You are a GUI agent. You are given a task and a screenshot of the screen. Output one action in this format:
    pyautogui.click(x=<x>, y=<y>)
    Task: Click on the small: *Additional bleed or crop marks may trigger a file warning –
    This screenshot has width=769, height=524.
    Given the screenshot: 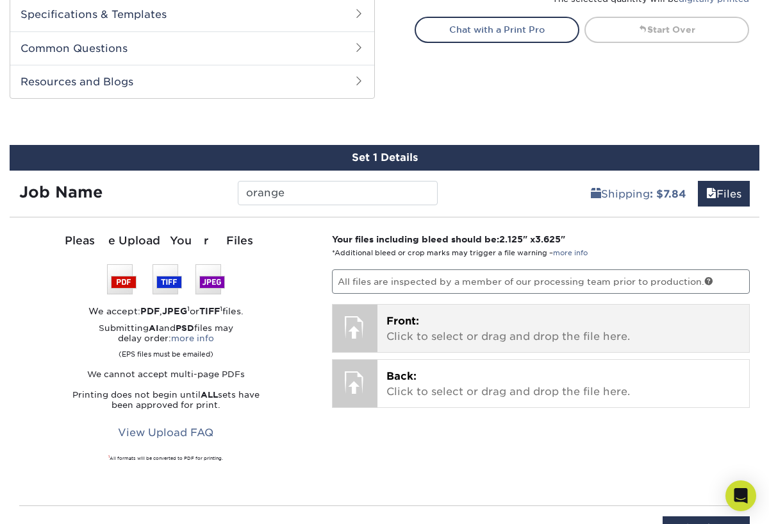 What is the action you would take?
    pyautogui.click(x=460, y=253)
    